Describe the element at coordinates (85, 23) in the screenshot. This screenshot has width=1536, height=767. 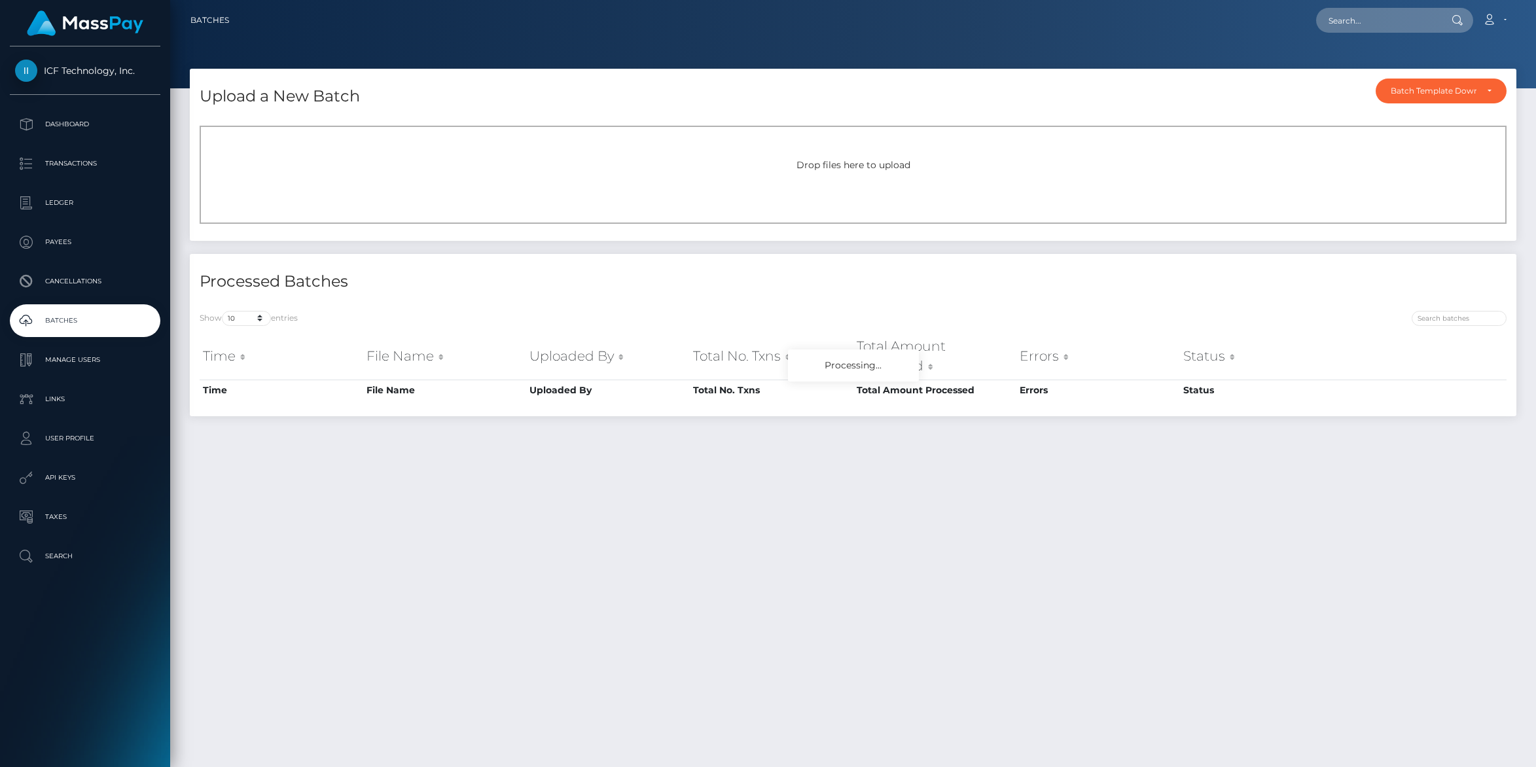
I see `img: MassPay Logo` at that location.